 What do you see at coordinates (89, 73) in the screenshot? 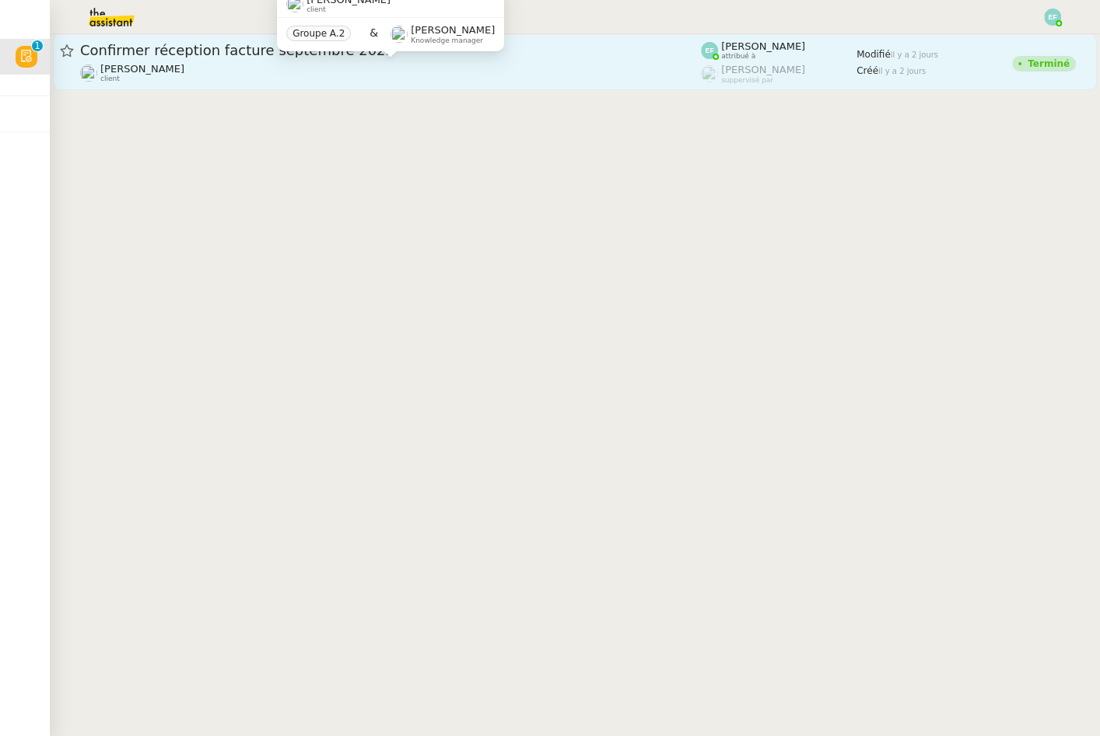
I see `img: users%2FSg6jQljroSUGpSfKFUOPmUmNaZ23%2Favatar%2FUntitled.png` at bounding box center [89, 73].